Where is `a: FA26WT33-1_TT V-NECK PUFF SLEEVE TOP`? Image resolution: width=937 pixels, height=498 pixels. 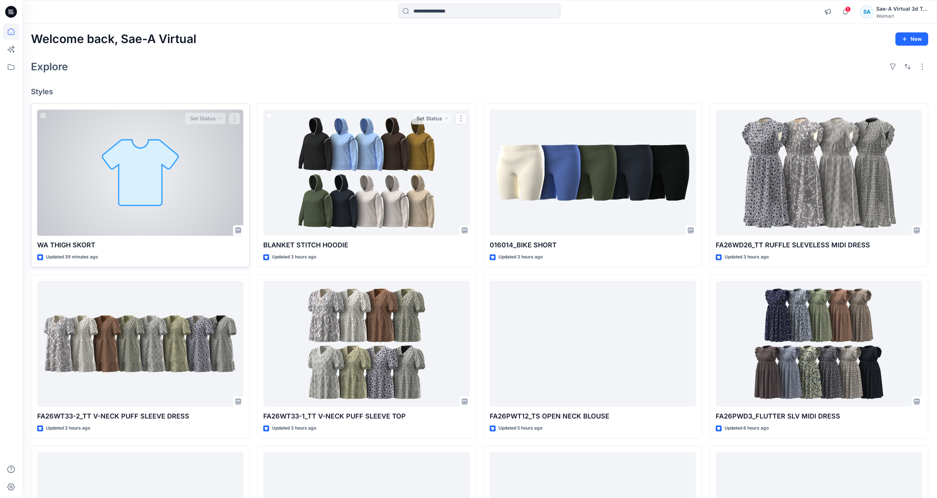
a: FA26WT33-1_TT V-NECK PUFF SLEEVE TOP is located at coordinates (366, 344).